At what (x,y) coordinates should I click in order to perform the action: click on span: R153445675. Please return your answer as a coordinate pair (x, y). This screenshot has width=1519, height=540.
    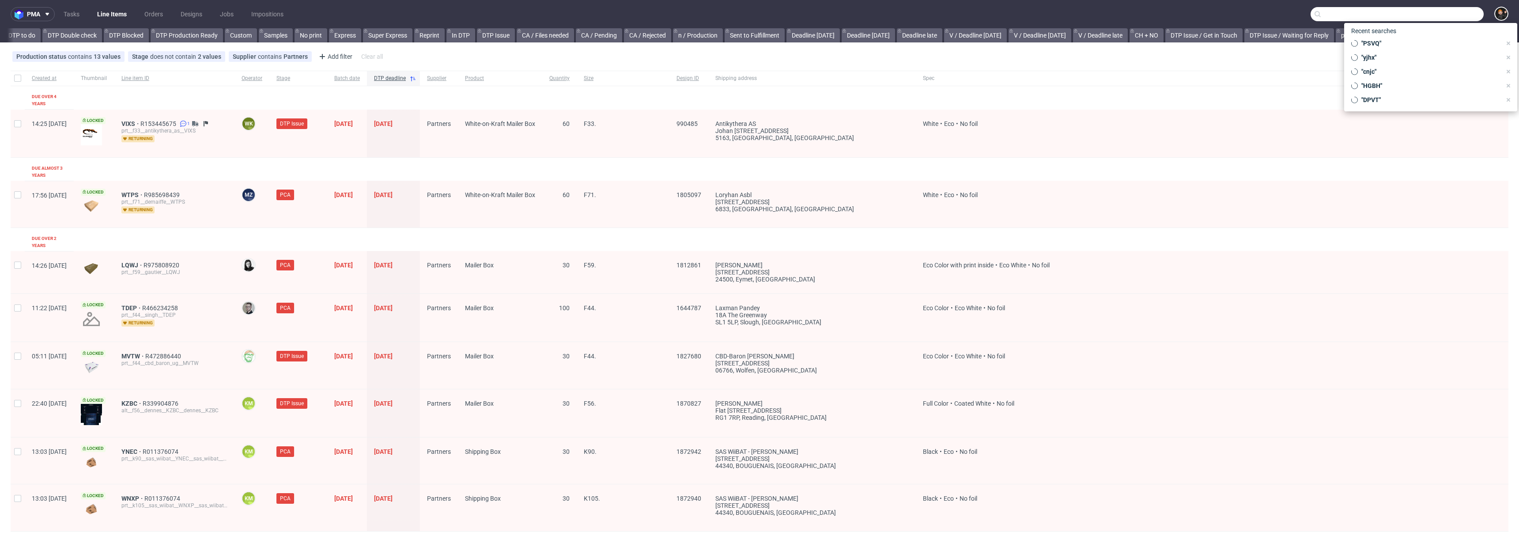
    Looking at the image, I should click on (159, 124).